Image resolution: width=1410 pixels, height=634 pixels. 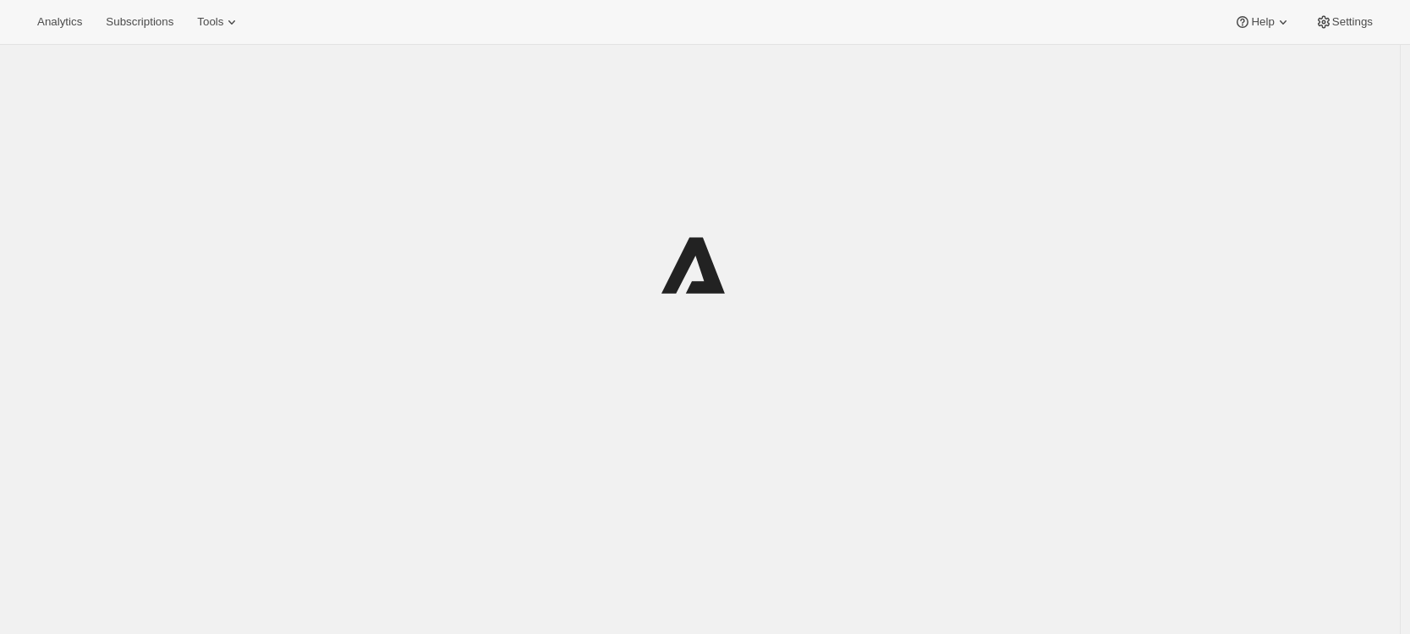 What do you see at coordinates (218, 22) in the screenshot?
I see `button: Tools` at bounding box center [218, 22].